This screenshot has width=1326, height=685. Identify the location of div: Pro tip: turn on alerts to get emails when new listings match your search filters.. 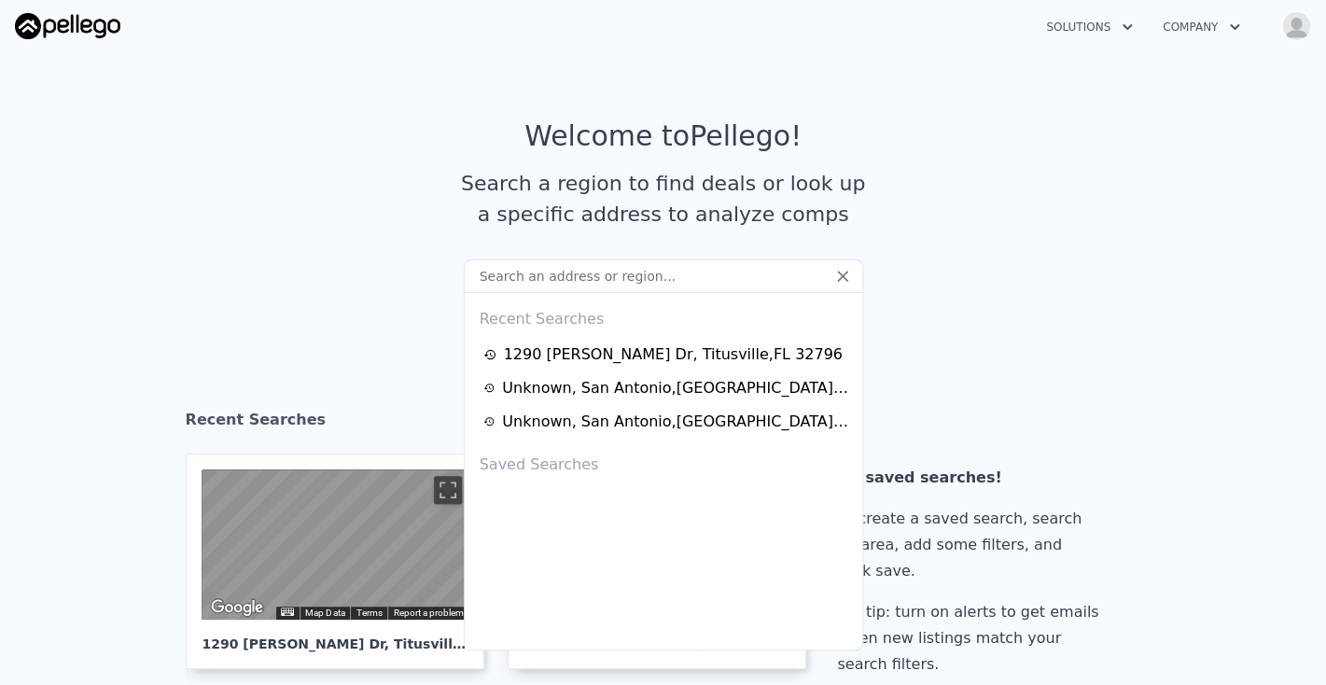
(971, 638).